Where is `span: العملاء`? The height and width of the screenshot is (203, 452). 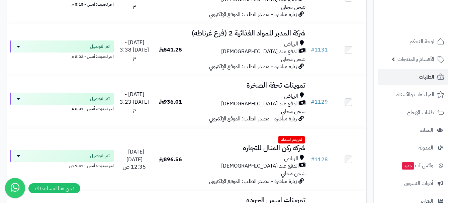 span: العملاء is located at coordinates (427, 130).